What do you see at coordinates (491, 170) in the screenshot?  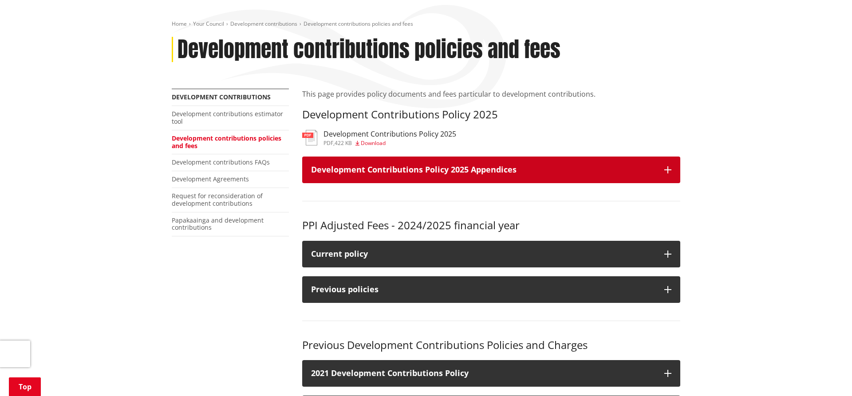 I see `button: Development Contributions Policy 2025 Appendices` at bounding box center [491, 170].